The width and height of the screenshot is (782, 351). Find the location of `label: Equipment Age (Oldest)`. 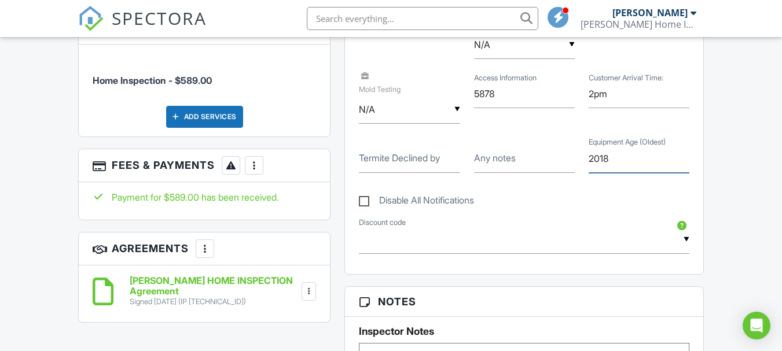

label: Equipment Age (Oldest) is located at coordinates (627, 142).